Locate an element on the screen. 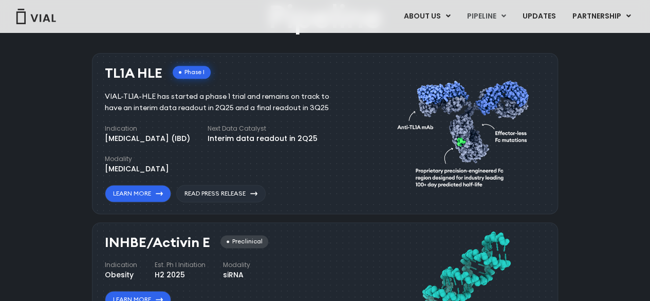 The image size is (650, 301). div: siRNA is located at coordinates (237, 275).